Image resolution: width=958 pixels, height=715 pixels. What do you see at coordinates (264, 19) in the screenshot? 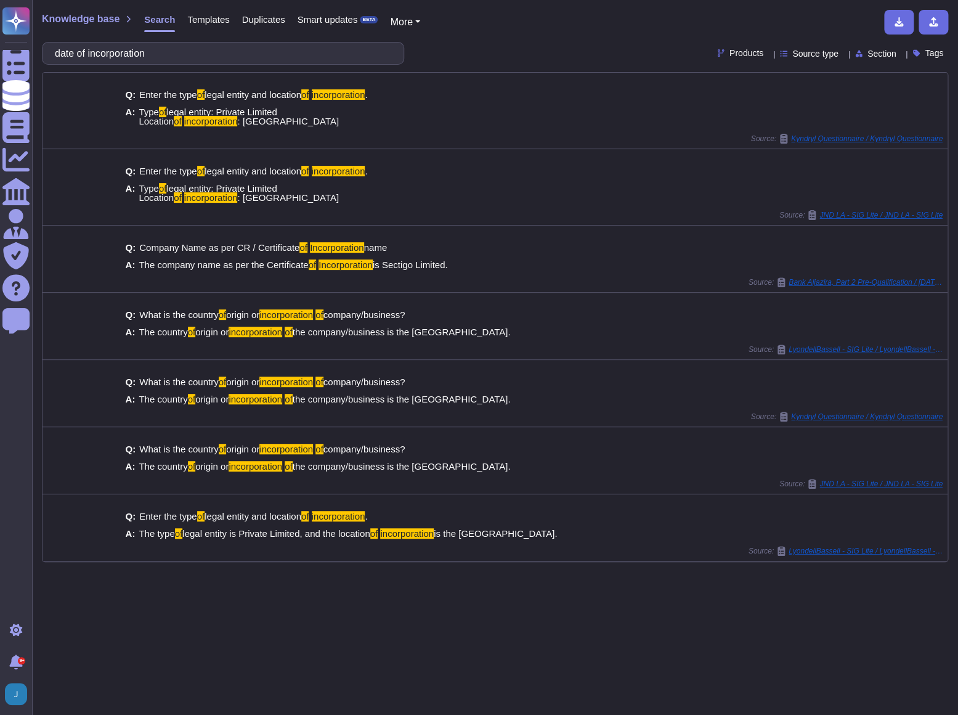
I see `span: Duplicates` at bounding box center [264, 19].